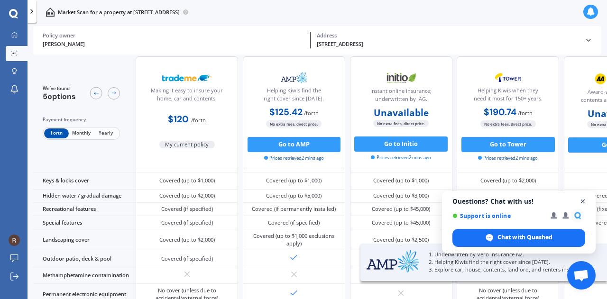 The height and width of the screenshot is (299, 607). Describe the element at coordinates (286, 112) in the screenshot. I see `b: $125.42` at that location.